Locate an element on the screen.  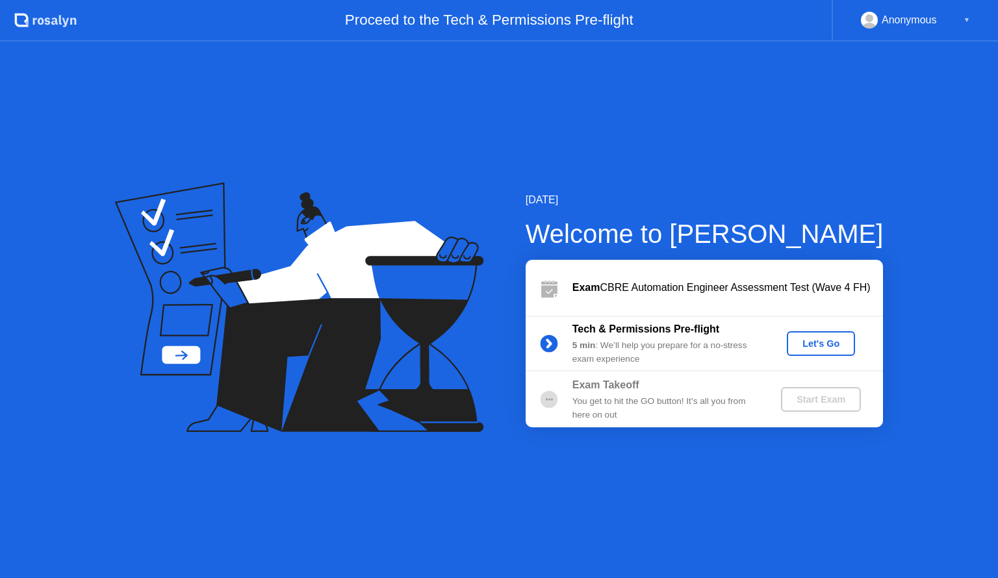
b: 5 min is located at coordinates (584, 345).